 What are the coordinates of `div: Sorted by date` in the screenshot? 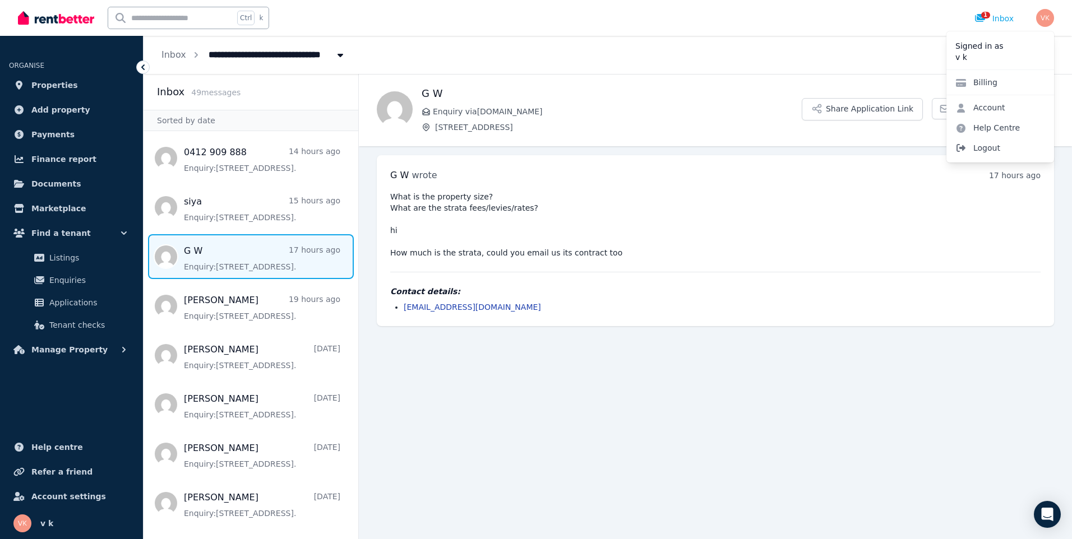 It's located at (251, 121).